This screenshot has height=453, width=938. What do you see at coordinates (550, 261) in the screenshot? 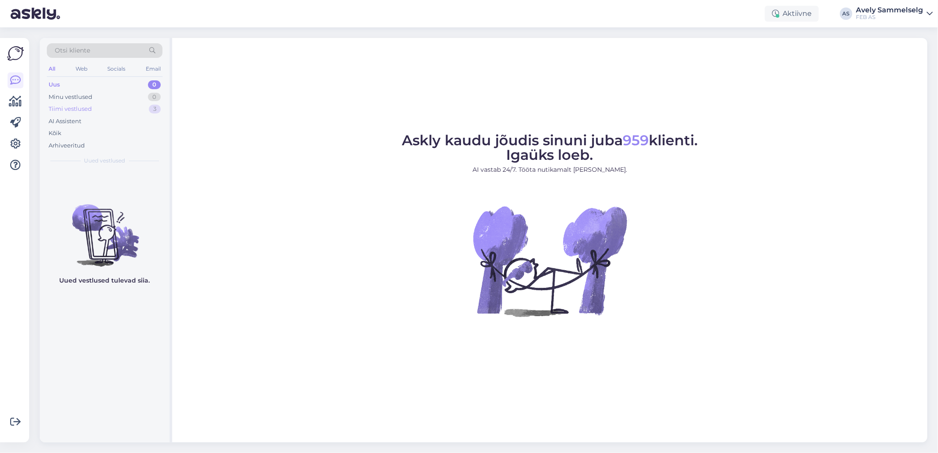
I see `img: No Chat active` at bounding box center [550, 261].